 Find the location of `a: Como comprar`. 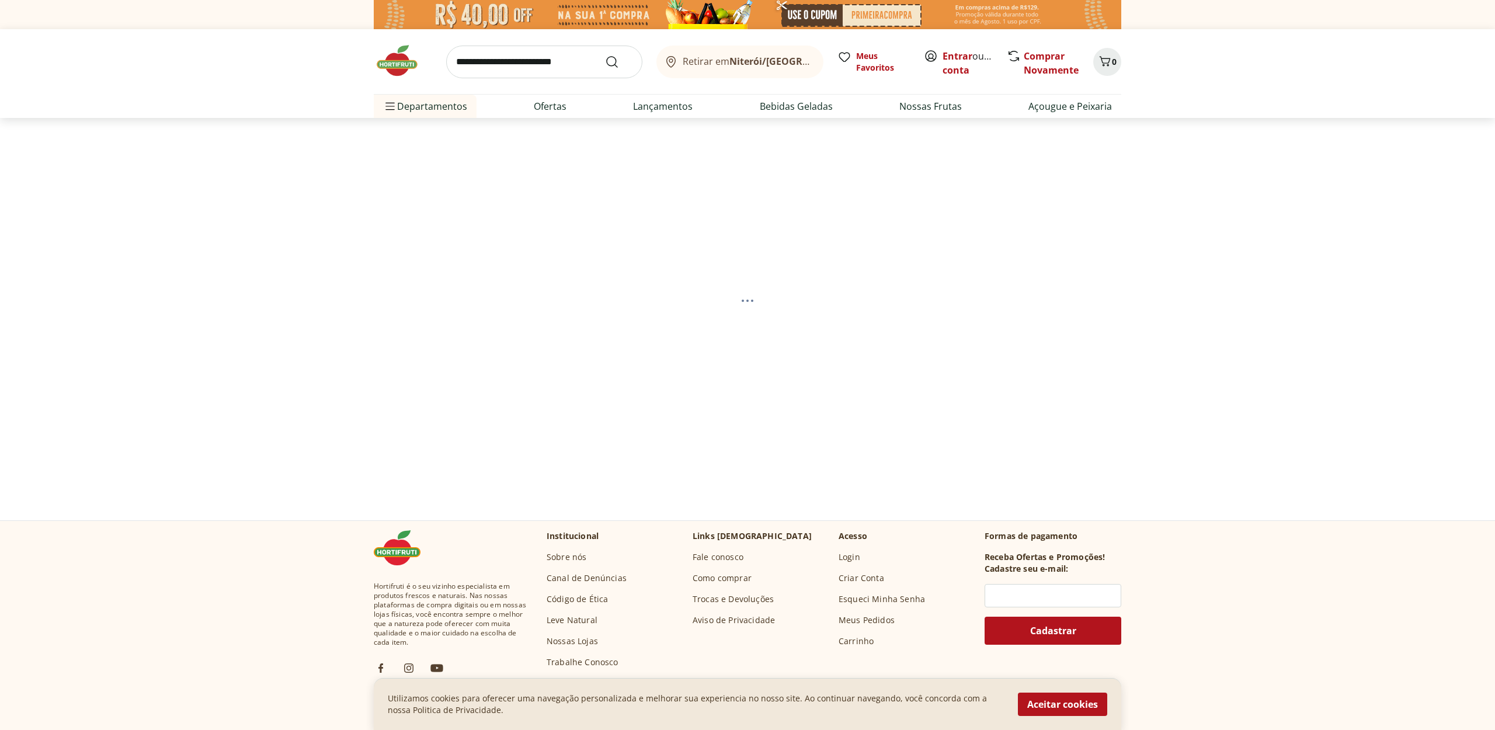

a: Como comprar is located at coordinates (722, 578).